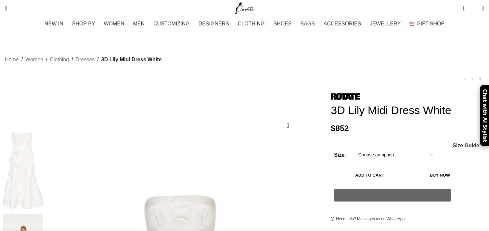 This screenshot has width=489, height=231. What do you see at coordinates (283, 23) in the screenshot?
I see `span: SHOES` at bounding box center [283, 23].